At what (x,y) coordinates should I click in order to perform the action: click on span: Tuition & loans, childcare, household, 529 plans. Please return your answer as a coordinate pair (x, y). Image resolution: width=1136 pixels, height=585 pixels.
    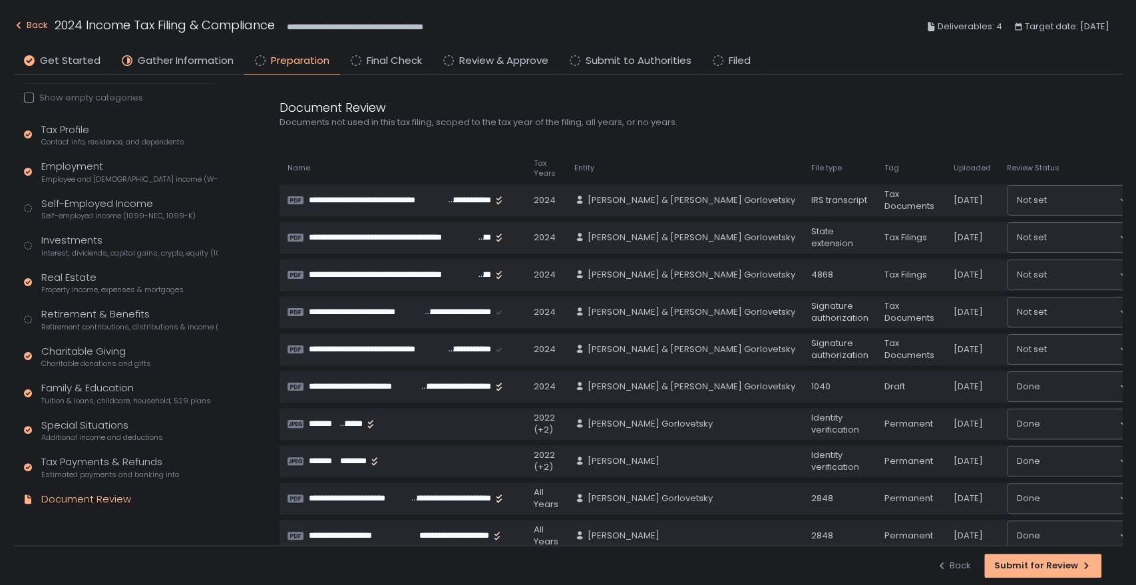
    Looking at the image, I should click on (126, 401).